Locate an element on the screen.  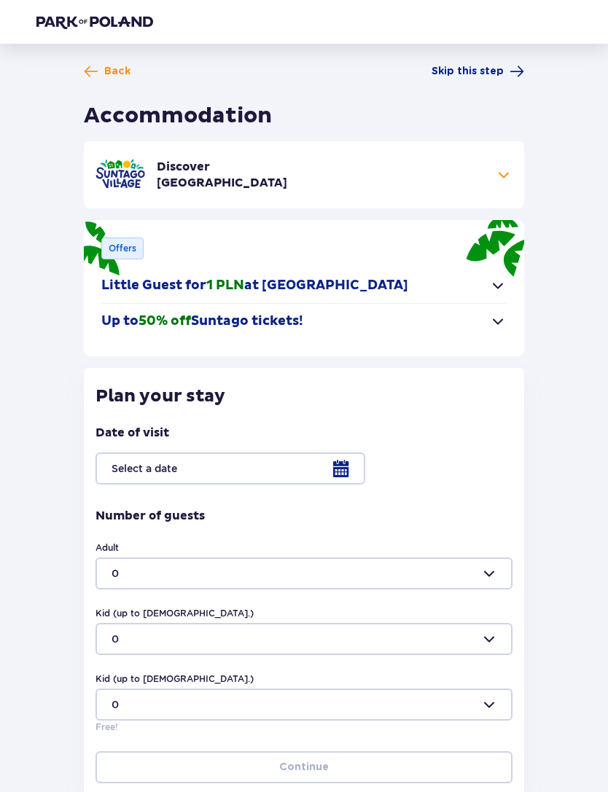
p: Continue is located at coordinates (304, 767).